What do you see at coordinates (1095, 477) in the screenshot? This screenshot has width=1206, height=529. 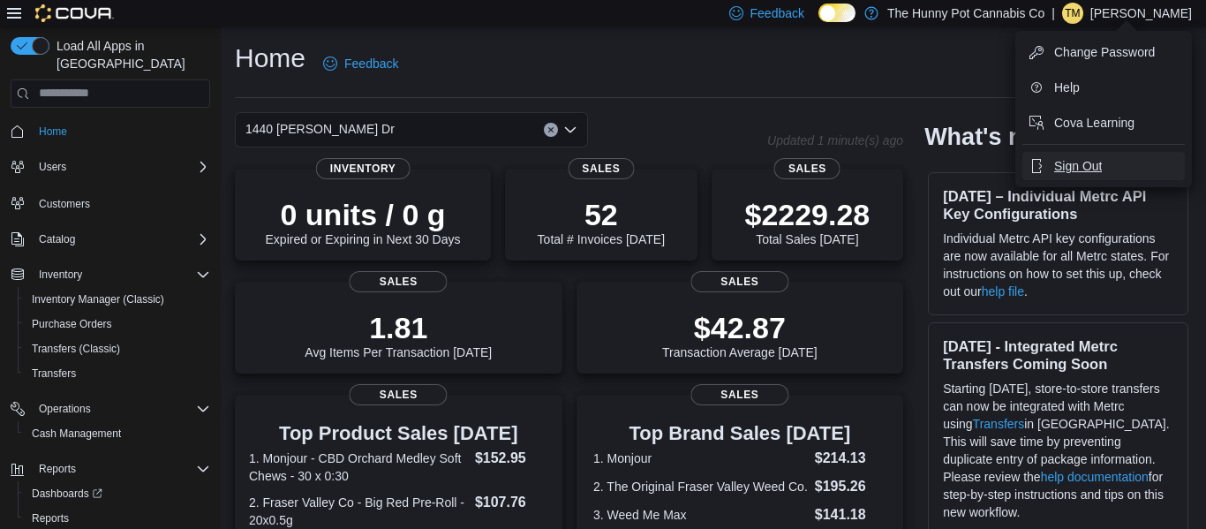 I see `a: help documentation` at bounding box center [1095, 477].